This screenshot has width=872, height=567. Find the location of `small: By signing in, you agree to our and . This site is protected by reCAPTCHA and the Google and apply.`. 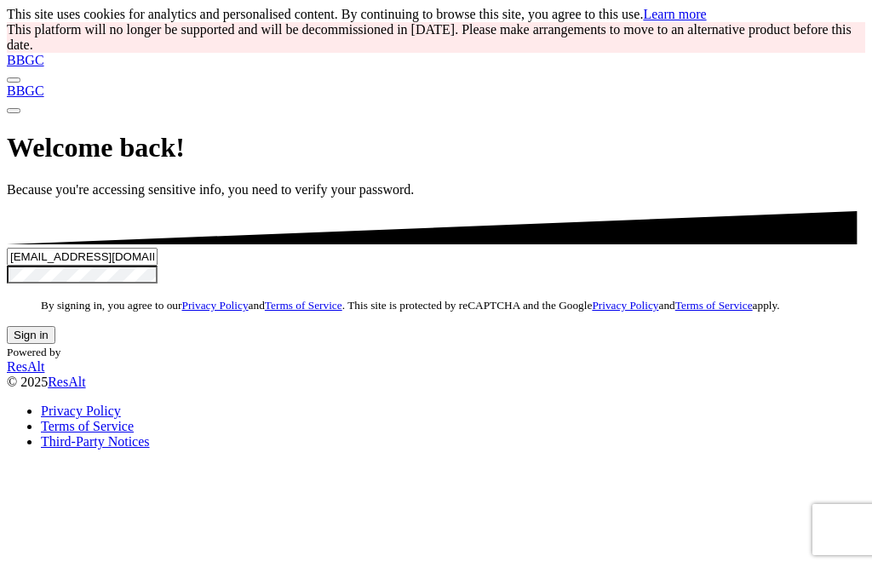

small: By signing in, you agree to our and . This site is protected by reCAPTCHA and the Google and apply. is located at coordinates (410, 305).